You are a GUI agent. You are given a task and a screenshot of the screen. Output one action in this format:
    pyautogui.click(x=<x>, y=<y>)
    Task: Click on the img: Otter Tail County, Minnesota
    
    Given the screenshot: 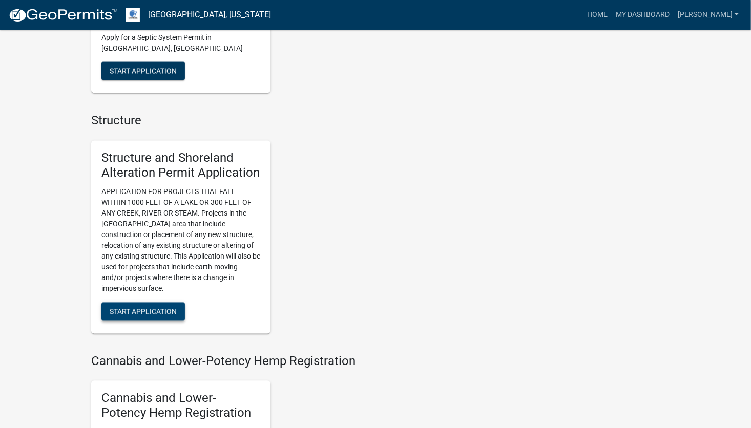 What is the action you would take?
    pyautogui.click(x=133, y=14)
    